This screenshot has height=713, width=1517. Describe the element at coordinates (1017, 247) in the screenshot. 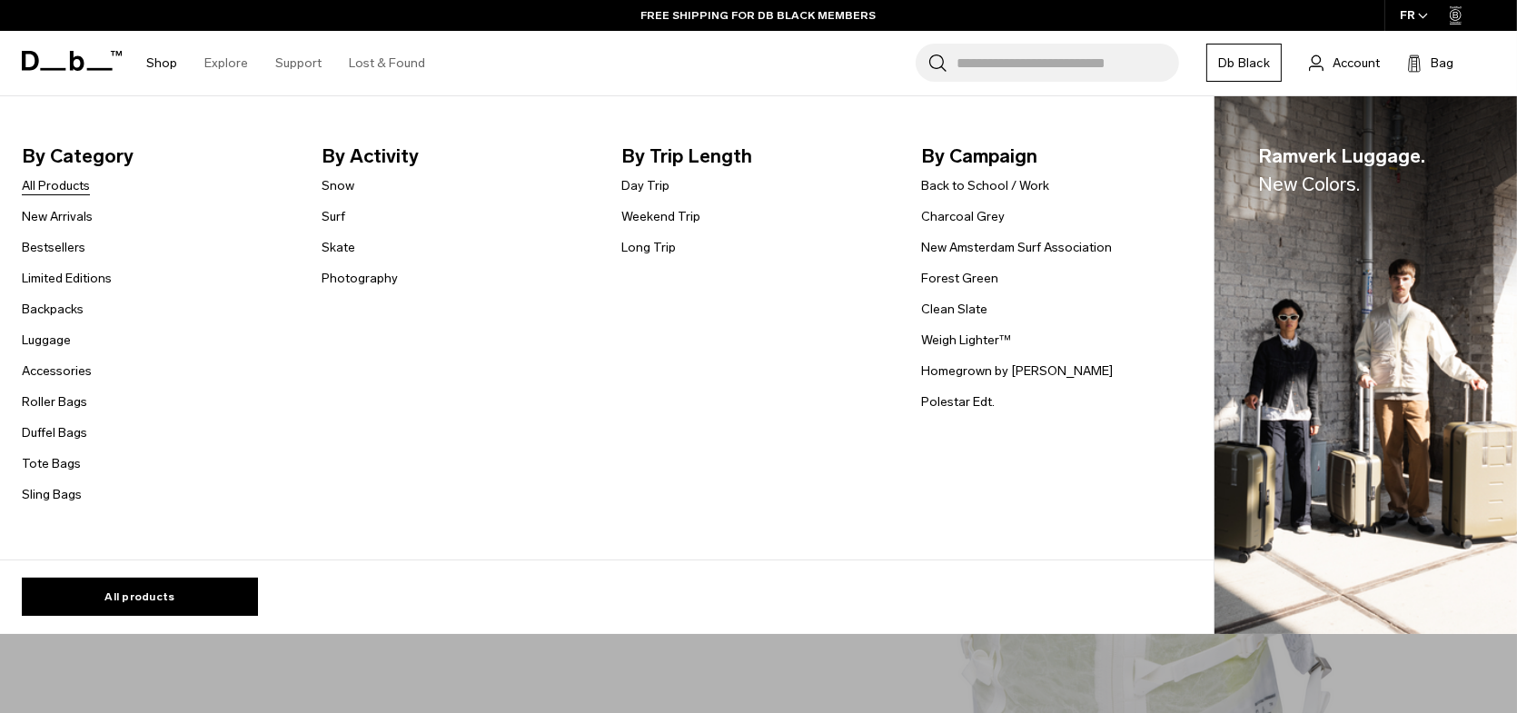

I see `a: New Amsterdam Surf Association` at that location.